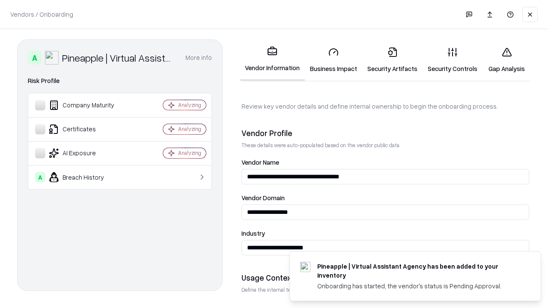 The width and height of the screenshot is (548, 308). I want to click on a: Business Impact, so click(333, 60).